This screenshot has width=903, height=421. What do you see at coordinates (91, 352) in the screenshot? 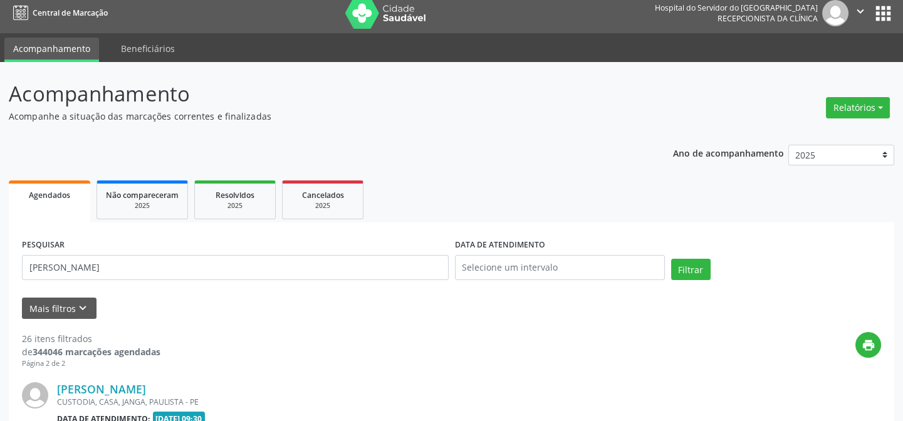
I see `div: de` at bounding box center [91, 352].